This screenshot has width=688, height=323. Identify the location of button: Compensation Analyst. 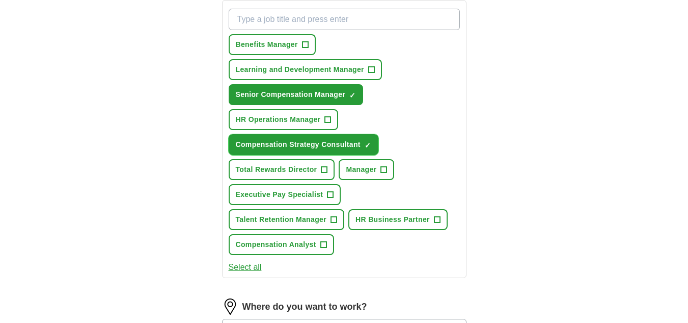
(281, 244).